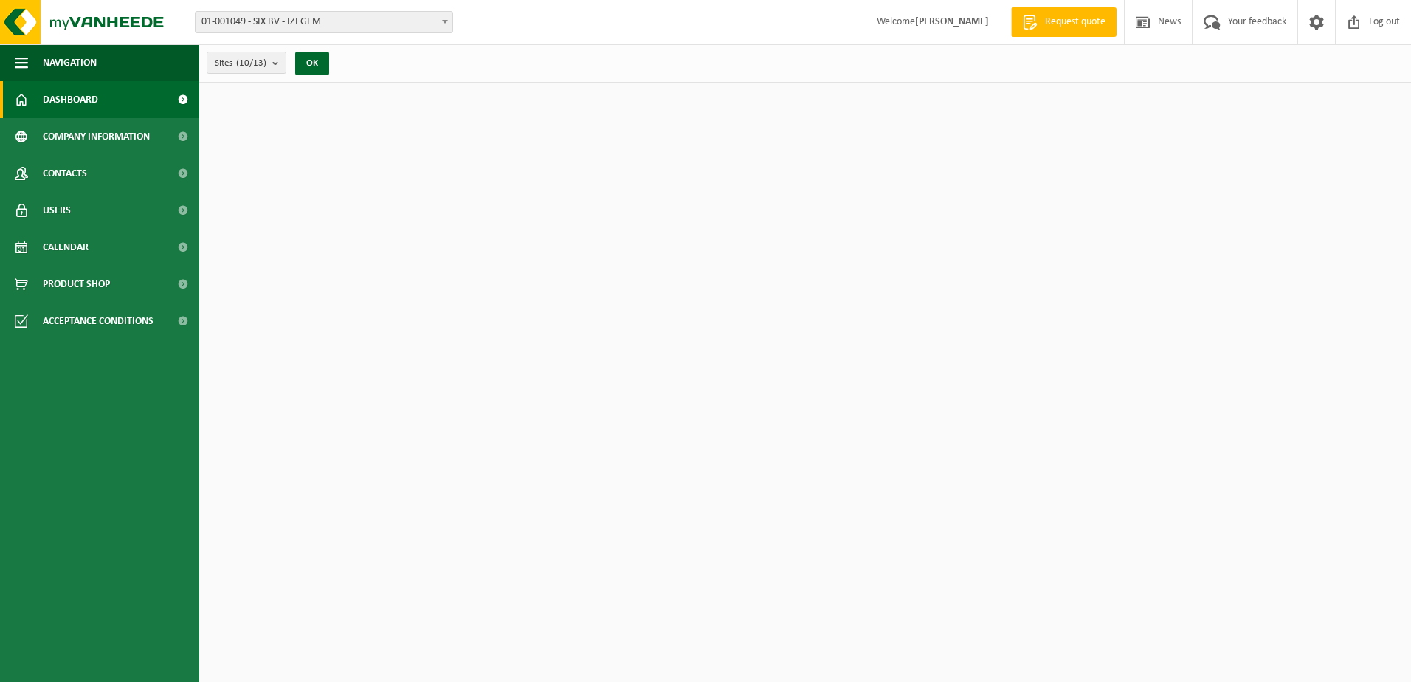 This screenshot has height=682, width=1411. Describe the element at coordinates (247, 63) in the screenshot. I see `button: Sites(10/13)` at that location.